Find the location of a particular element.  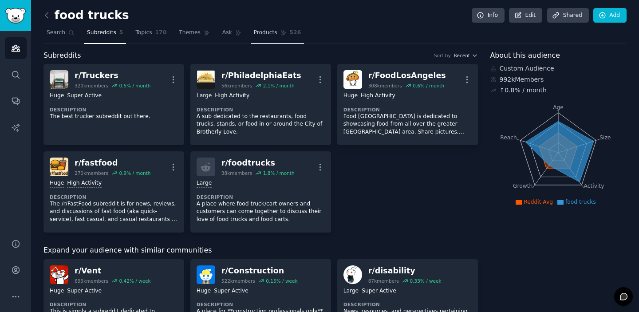

a: Topics170 is located at coordinates (151, 35).